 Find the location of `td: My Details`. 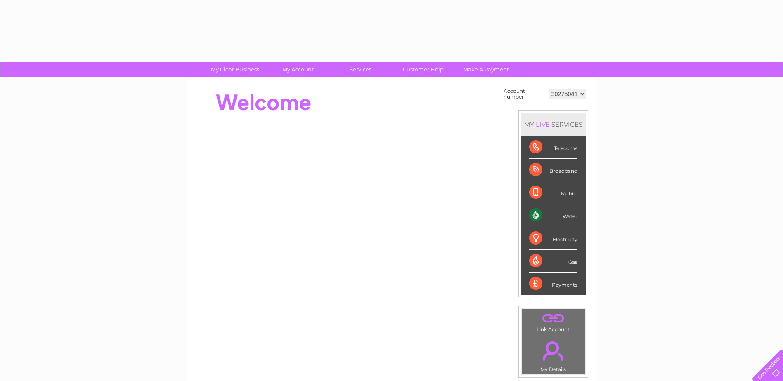

td: My Details is located at coordinates (553, 355).